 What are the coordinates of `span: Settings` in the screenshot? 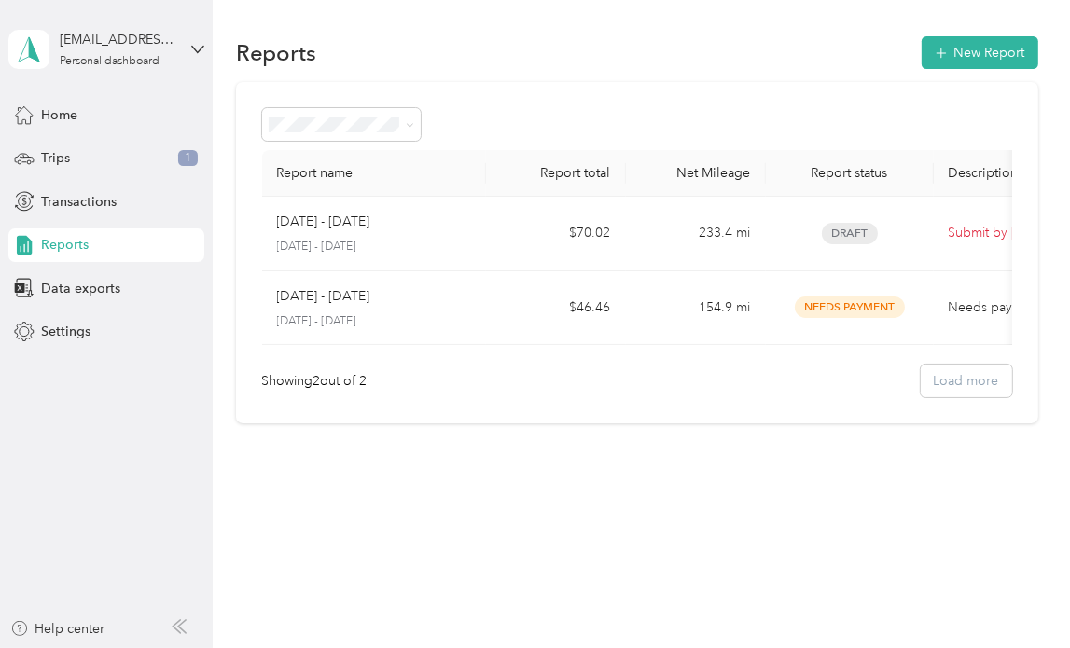 It's located at (65, 331).